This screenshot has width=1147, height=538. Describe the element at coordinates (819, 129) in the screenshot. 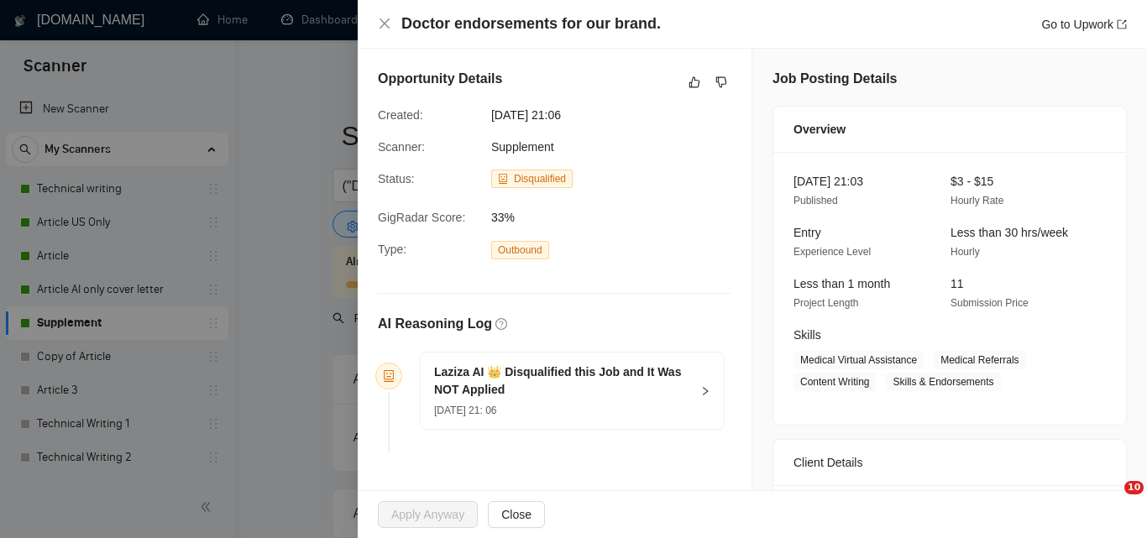

I see `span: Overview` at that location.